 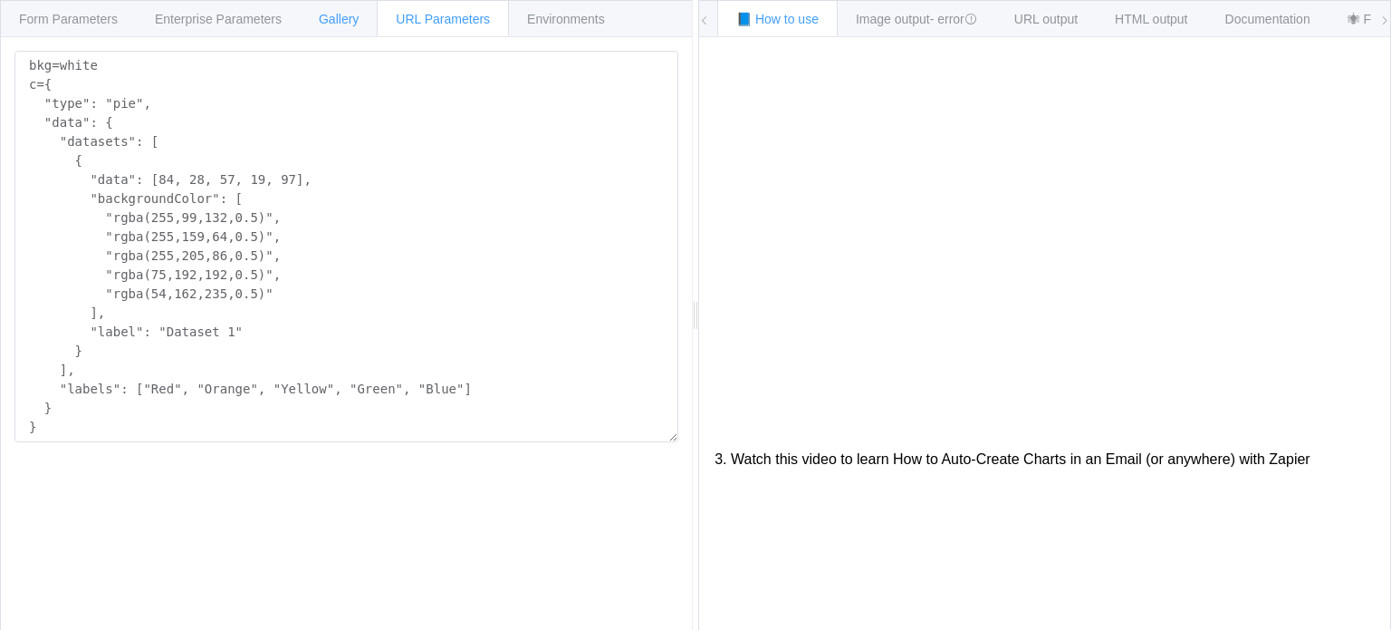 I want to click on span: Image output, so click(x=917, y=19).